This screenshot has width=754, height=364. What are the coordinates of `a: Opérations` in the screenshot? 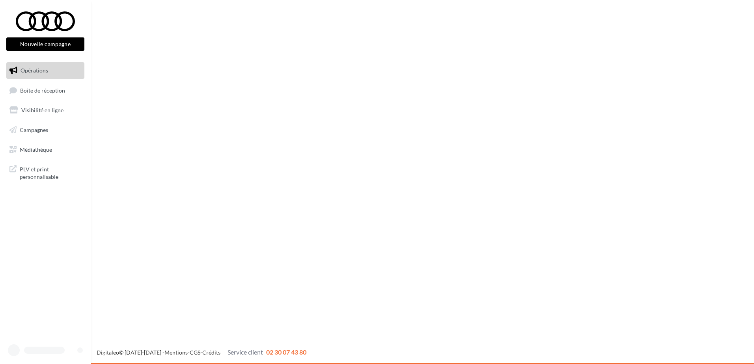 It's located at (45, 71).